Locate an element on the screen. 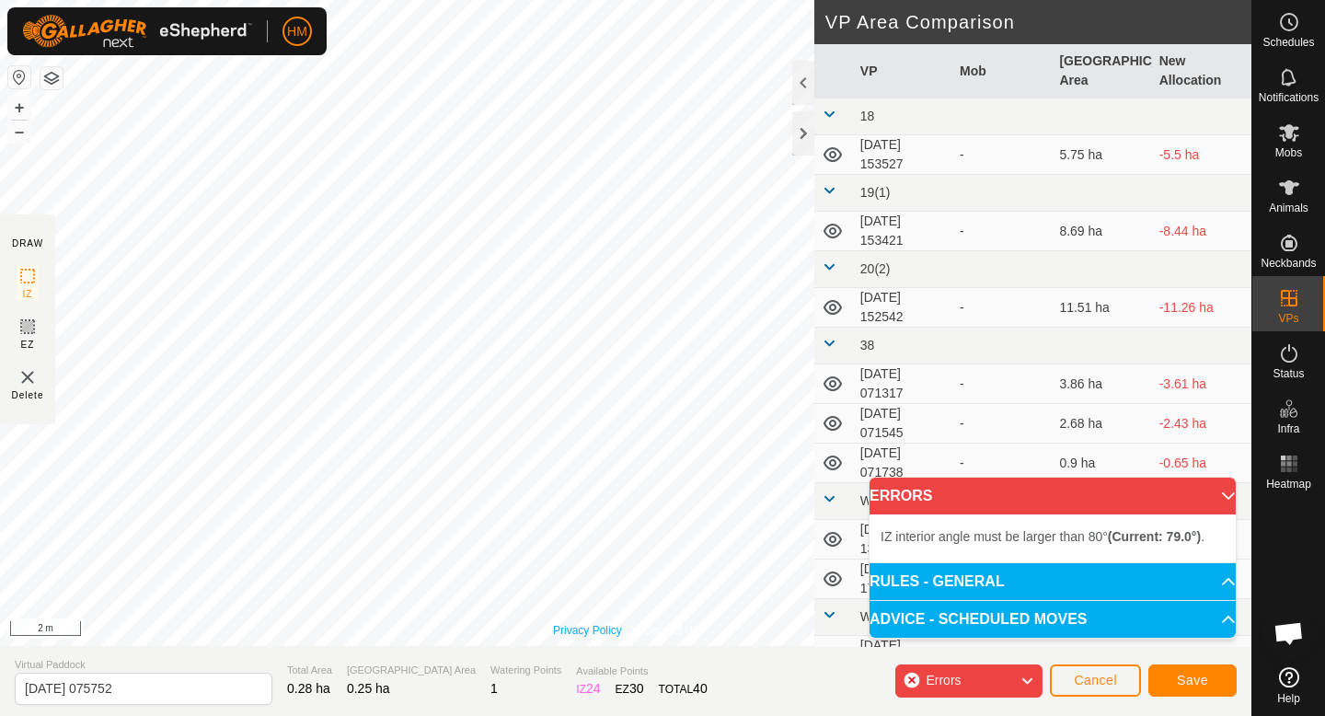 This screenshot has width=1325, height=716. p-accordion-content: ERRORS is located at coordinates (1052, 538).